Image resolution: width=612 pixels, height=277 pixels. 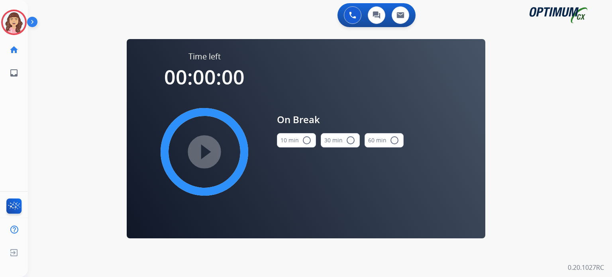 What do you see at coordinates (14, 50) in the screenshot?
I see `mat-icon: home` at bounding box center [14, 50].